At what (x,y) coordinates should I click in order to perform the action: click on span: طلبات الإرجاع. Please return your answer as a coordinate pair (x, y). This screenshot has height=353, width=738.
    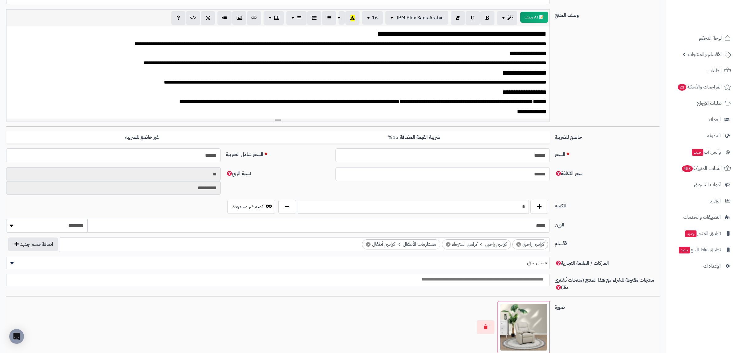
    Looking at the image, I should click on (709, 103).